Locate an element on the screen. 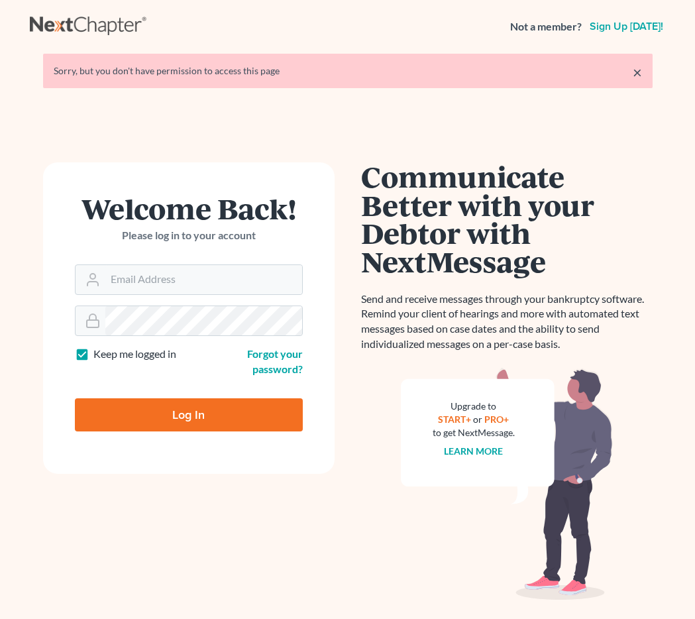 This screenshot has width=695, height=619. div: Upgrade to is located at coordinates (474, 406).